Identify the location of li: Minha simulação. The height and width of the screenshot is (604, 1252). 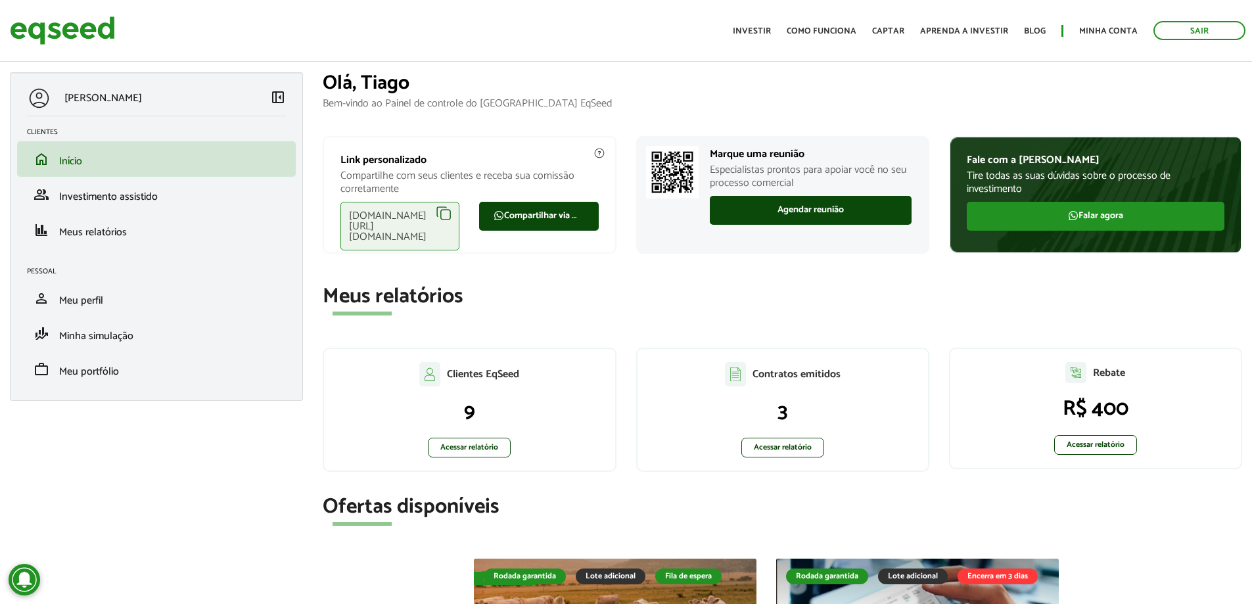
(156, 334).